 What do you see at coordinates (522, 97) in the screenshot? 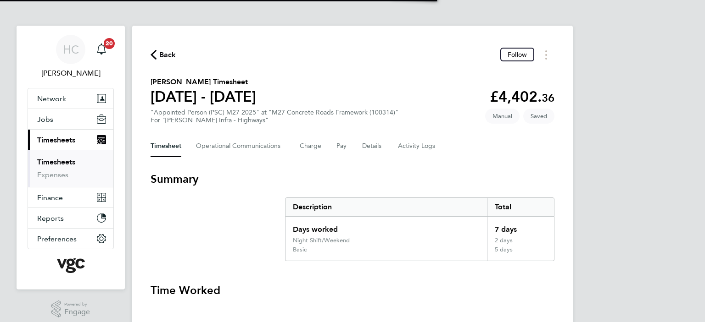
I see `app-decimal: £4,402.` at bounding box center [522, 97].